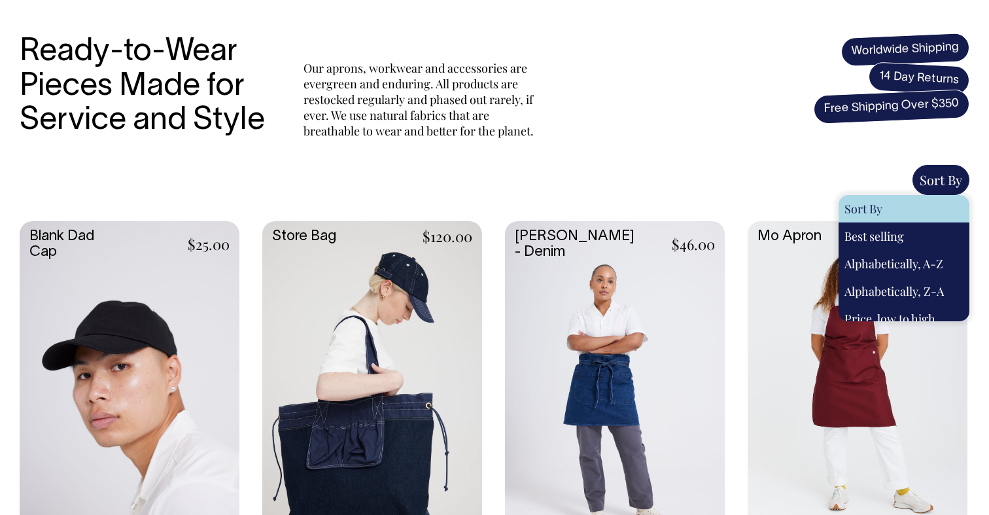  What do you see at coordinates (904, 236) in the screenshot?
I see `div: Best selling` at bounding box center [904, 236].